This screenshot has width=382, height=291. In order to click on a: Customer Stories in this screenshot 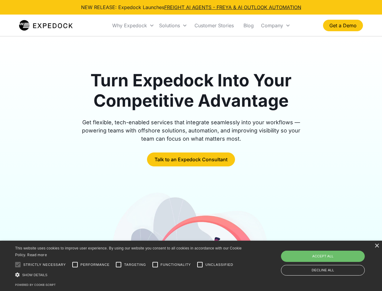, I will do `click(214, 25)`.